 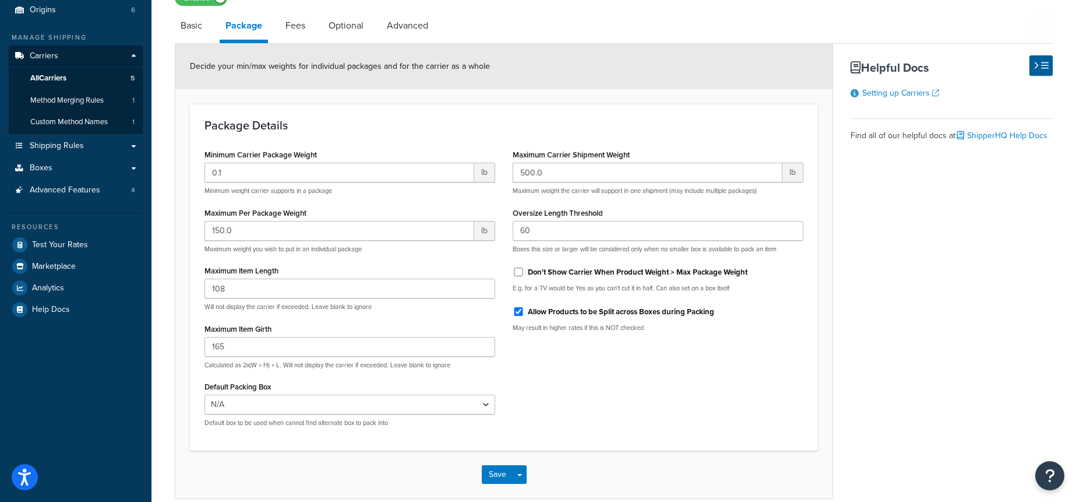 I want to click on a: Method Merging Rules1, so click(x=76, y=100).